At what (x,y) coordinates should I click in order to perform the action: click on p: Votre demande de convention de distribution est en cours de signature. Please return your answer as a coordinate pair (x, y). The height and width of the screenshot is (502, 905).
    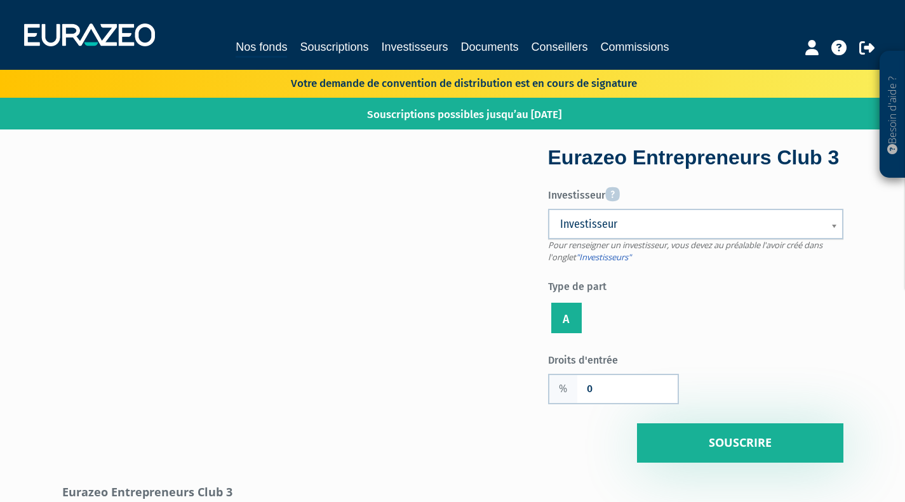
    Looking at the image, I should click on (445, 82).